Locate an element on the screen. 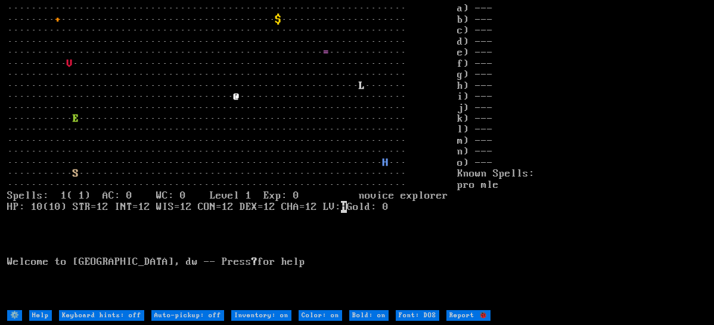 Image resolution: width=714 pixels, height=325 pixels. input: Font: DOS is located at coordinates (417, 315).